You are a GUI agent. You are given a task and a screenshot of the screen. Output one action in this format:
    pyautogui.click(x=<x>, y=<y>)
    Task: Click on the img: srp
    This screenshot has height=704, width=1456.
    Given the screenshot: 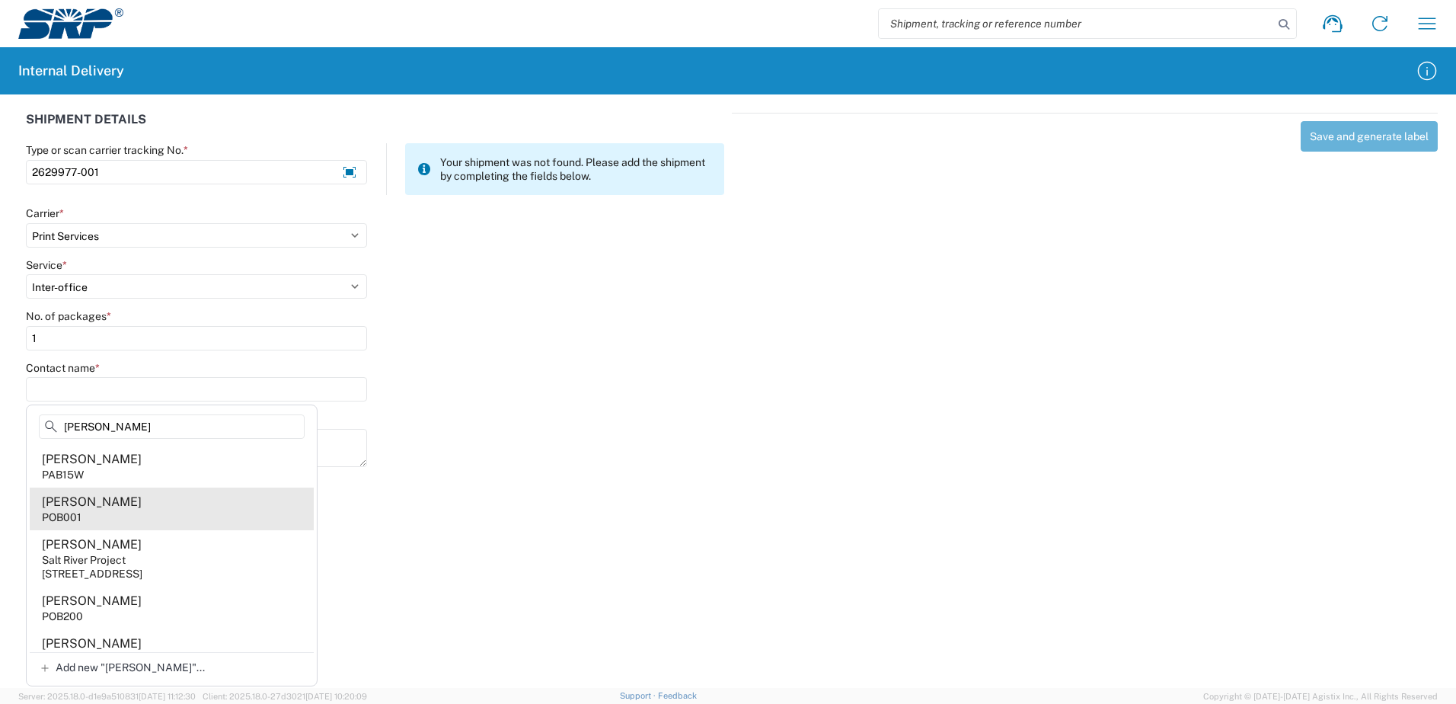 What is the action you would take?
    pyautogui.click(x=71, y=24)
    